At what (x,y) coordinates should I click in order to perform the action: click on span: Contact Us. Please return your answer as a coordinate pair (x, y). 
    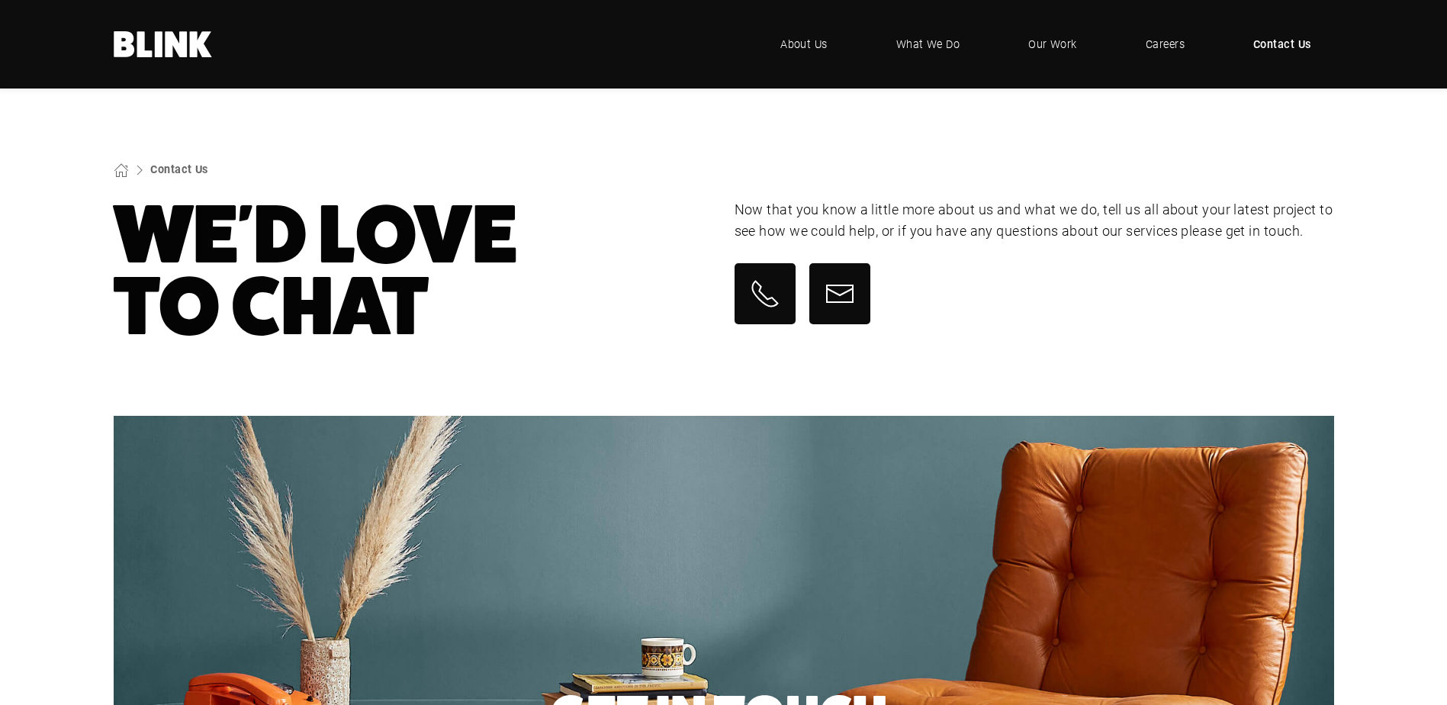
    Looking at the image, I should click on (1282, 44).